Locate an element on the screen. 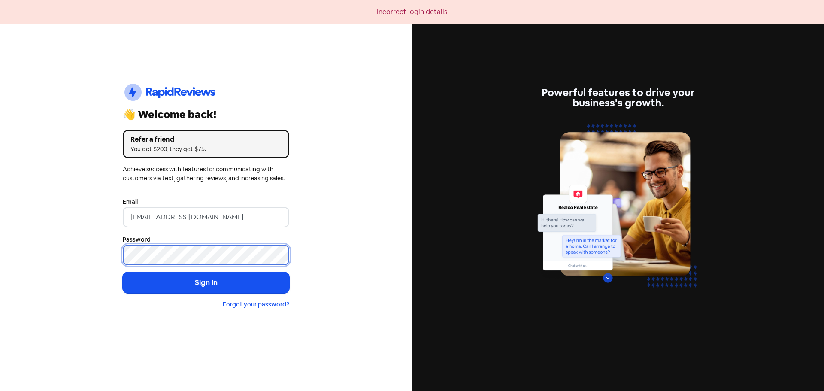 The height and width of the screenshot is (391, 824). img: web-chat is located at coordinates (618, 211).